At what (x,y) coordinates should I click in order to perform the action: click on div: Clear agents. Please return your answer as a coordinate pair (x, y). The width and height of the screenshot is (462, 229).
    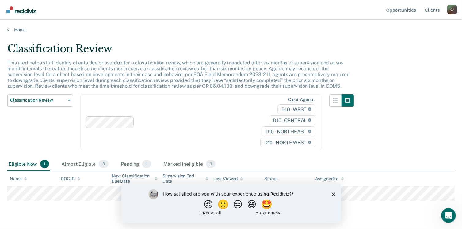
    Looking at the image, I should click on (301, 99).